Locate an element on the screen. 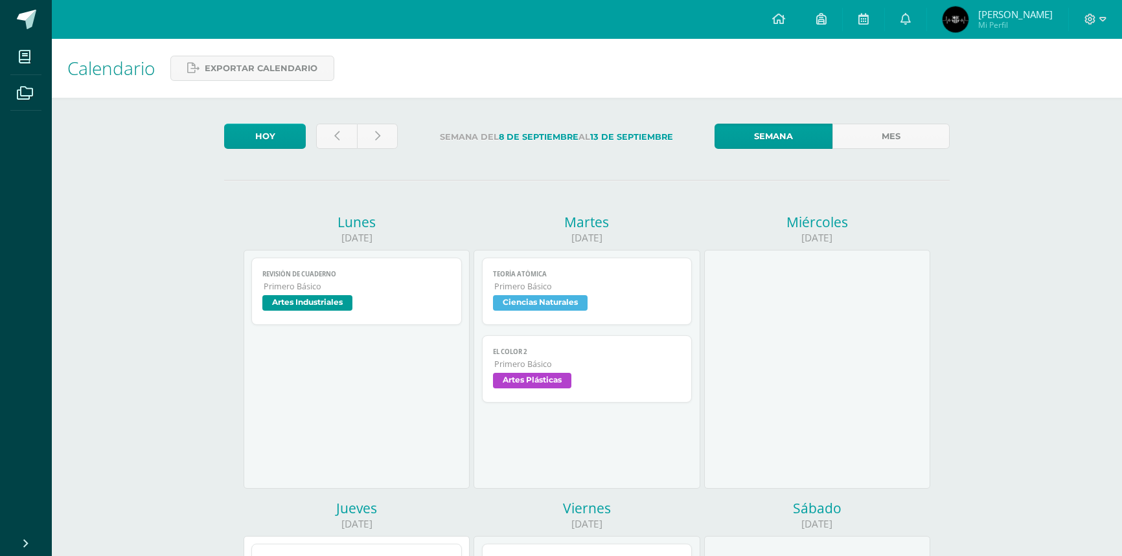  label: Semana del al is located at coordinates (556, 137).